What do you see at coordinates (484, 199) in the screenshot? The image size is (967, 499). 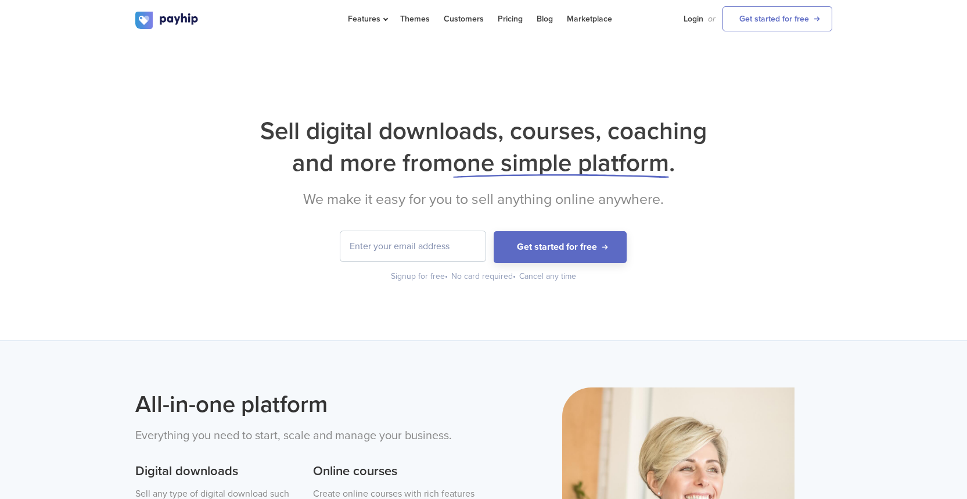 I see `h2: We make it easy for you to sell anything online anywhere.` at bounding box center [484, 199].